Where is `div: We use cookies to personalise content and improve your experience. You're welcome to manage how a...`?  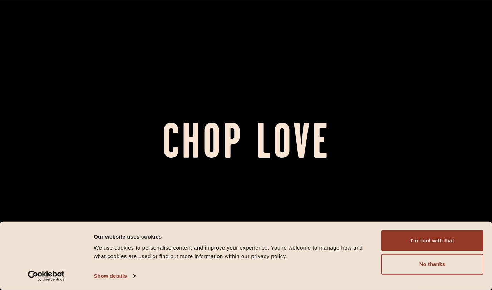
div: We use cookies to personalise content and improve your experience. You're welcome to manage how a... is located at coordinates (233, 252).